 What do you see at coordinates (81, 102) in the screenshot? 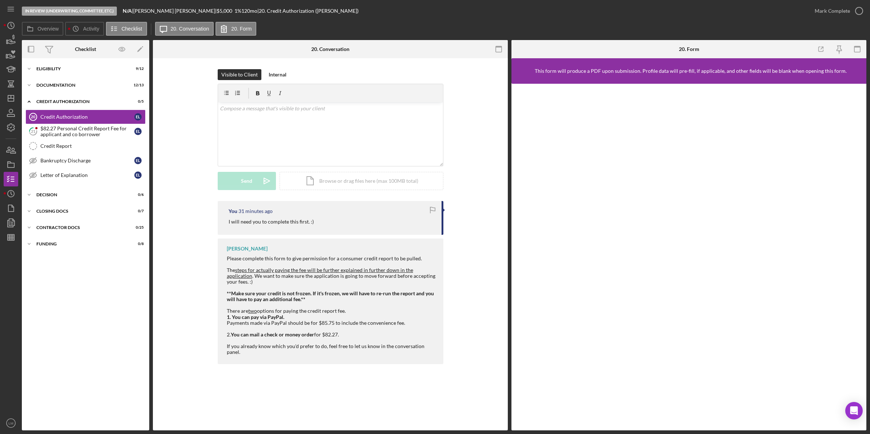
I see `div: CREDIT AUTHORIZATION` at bounding box center [81, 102].